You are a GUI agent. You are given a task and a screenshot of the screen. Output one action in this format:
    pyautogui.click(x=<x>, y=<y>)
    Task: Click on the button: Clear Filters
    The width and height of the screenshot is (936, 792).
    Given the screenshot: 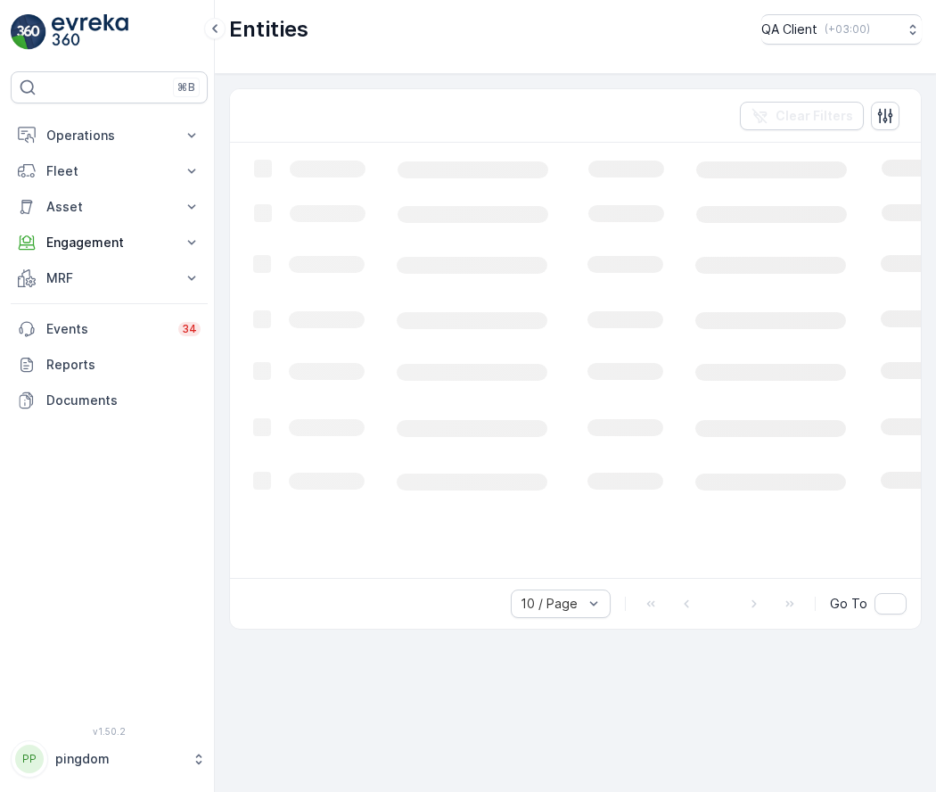 What is the action you would take?
    pyautogui.click(x=802, y=116)
    